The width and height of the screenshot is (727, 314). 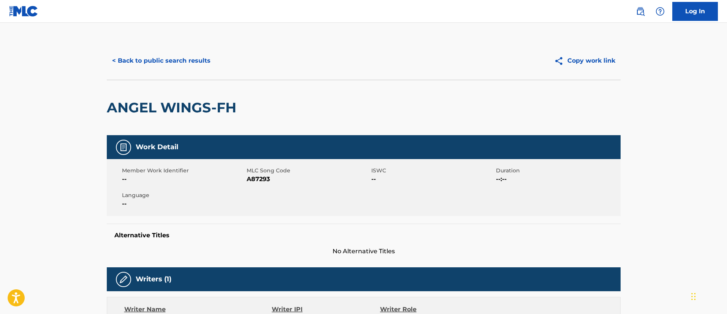 I want to click on span: Duration, so click(x=557, y=171).